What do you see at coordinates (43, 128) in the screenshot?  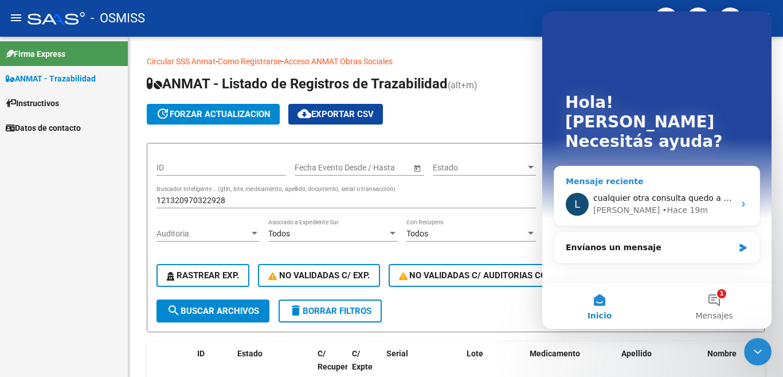 I see `span: Datos de contacto` at bounding box center [43, 128].